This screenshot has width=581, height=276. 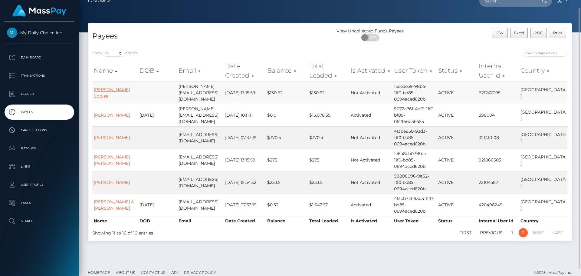 I want to click on button: Print, so click(x=557, y=33).